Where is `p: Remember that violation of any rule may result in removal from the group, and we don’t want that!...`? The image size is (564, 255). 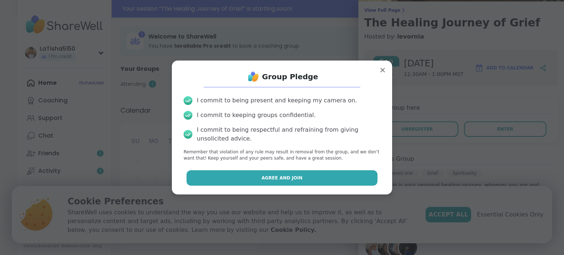 p: Remember that violation of any rule may result in removal from the group, and we don’t want that!... is located at coordinates (282, 155).